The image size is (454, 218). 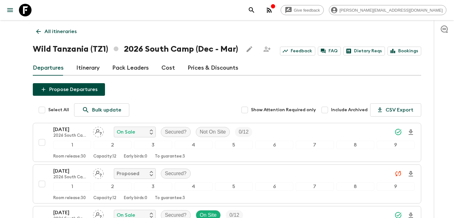 I want to click on p: Bulk update, so click(x=106, y=110).